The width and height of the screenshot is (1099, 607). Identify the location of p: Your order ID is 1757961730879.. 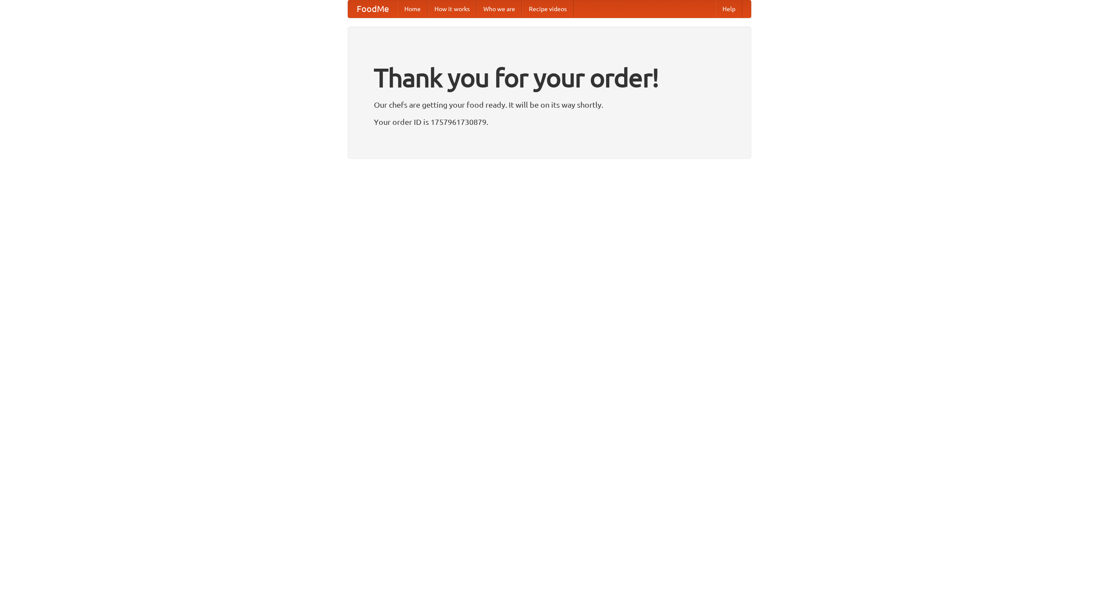
(549, 122).